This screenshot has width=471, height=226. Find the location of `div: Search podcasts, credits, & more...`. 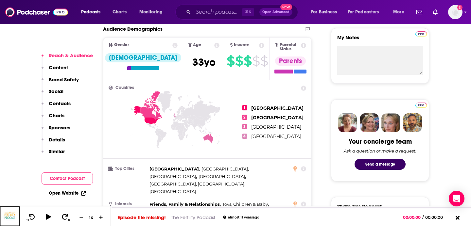

div: Search podcasts, credits, & more... is located at coordinates (243, 12).